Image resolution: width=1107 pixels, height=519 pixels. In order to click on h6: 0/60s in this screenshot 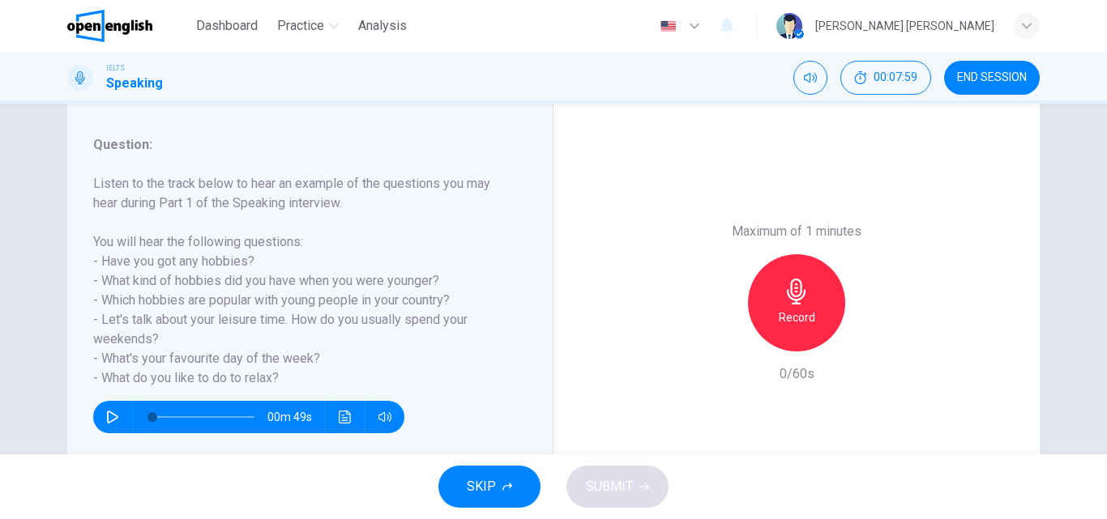, I will do `click(797, 374)`.